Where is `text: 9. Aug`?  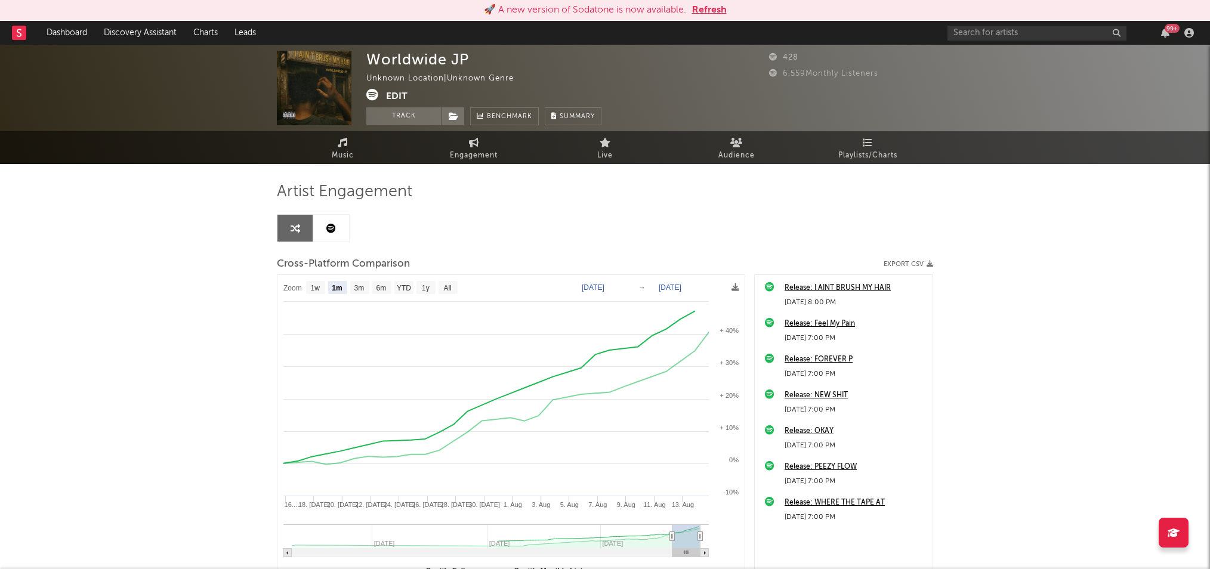 text: 9. Aug is located at coordinates (626, 505).